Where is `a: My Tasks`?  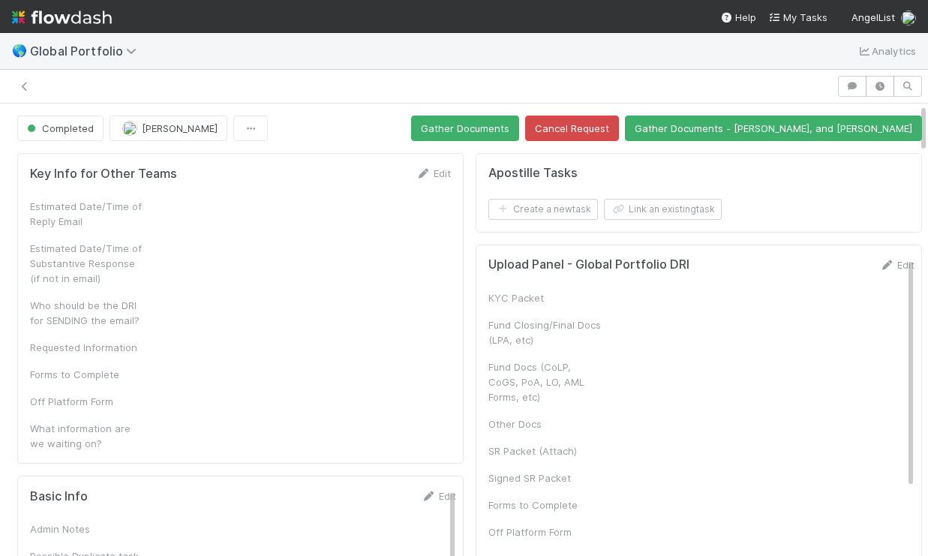 a: My Tasks is located at coordinates (797, 17).